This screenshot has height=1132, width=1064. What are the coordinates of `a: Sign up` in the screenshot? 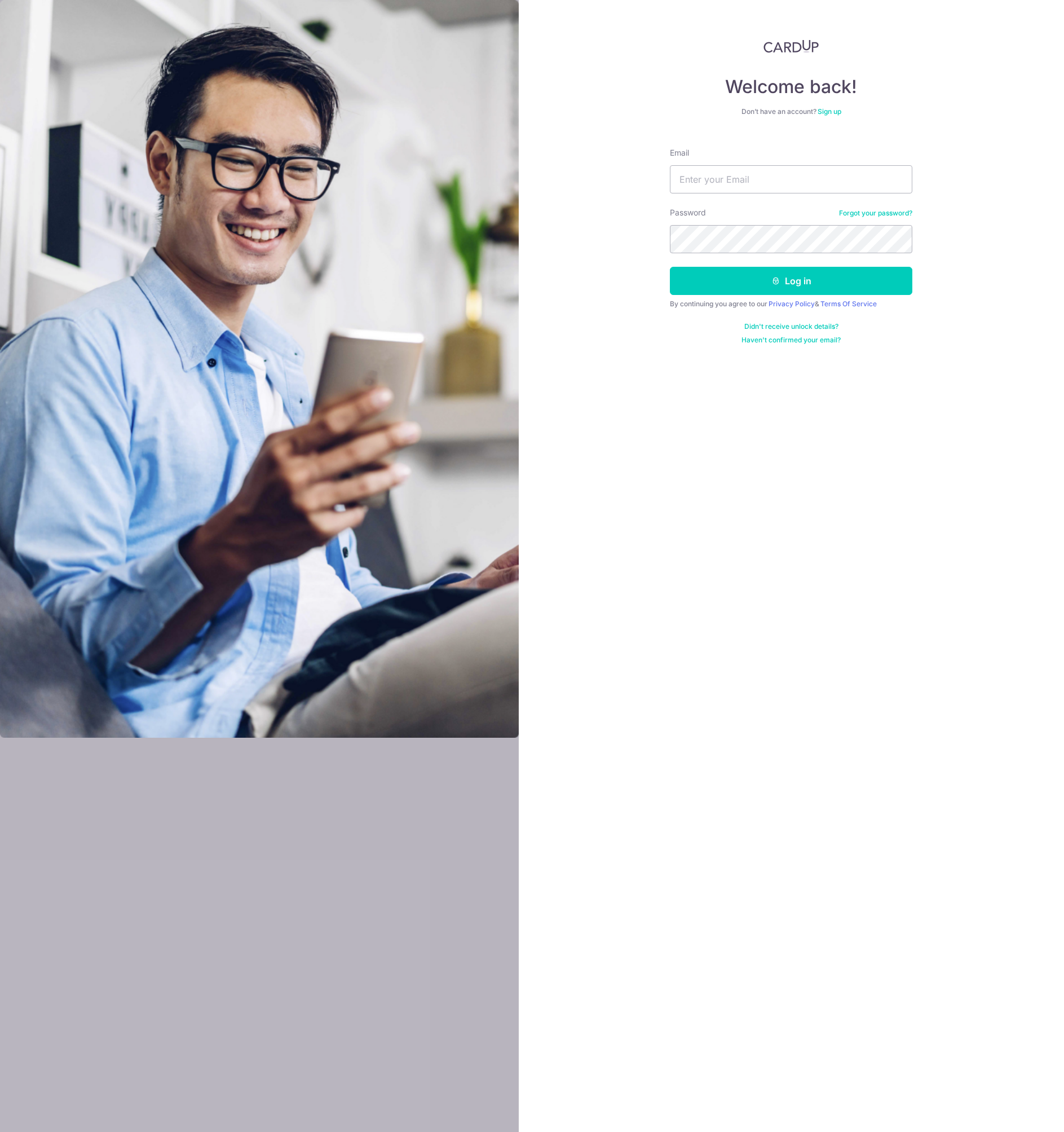 It's located at (829, 111).